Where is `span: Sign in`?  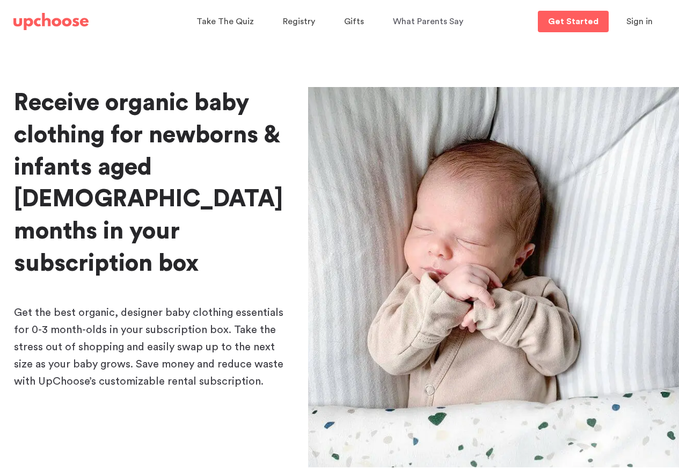 span: Sign in is located at coordinates (639, 21).